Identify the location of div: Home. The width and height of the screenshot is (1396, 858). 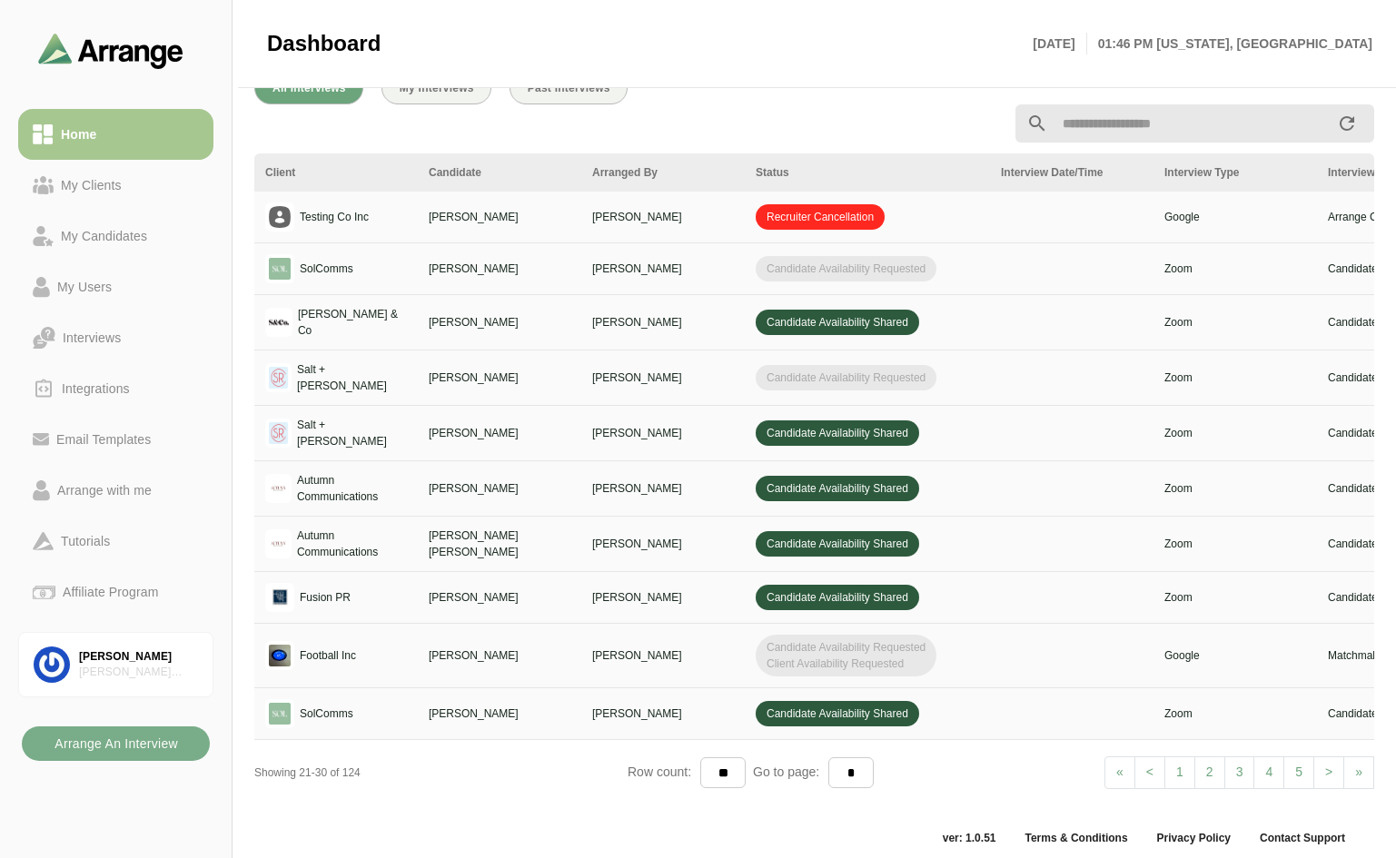
(78, 134).